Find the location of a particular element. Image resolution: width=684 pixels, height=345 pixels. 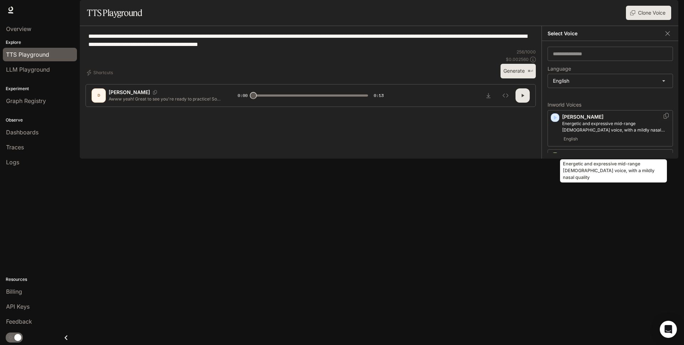

p: Inworld Voices is located at coordinates (611, 105).